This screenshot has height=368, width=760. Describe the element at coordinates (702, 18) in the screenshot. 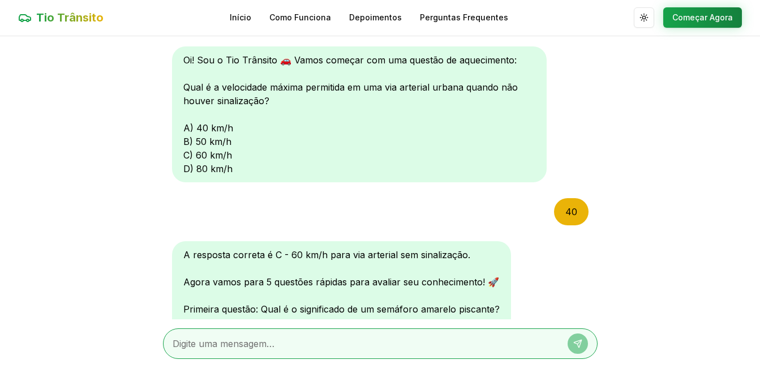

I see `a: Começar Agora` at that location.